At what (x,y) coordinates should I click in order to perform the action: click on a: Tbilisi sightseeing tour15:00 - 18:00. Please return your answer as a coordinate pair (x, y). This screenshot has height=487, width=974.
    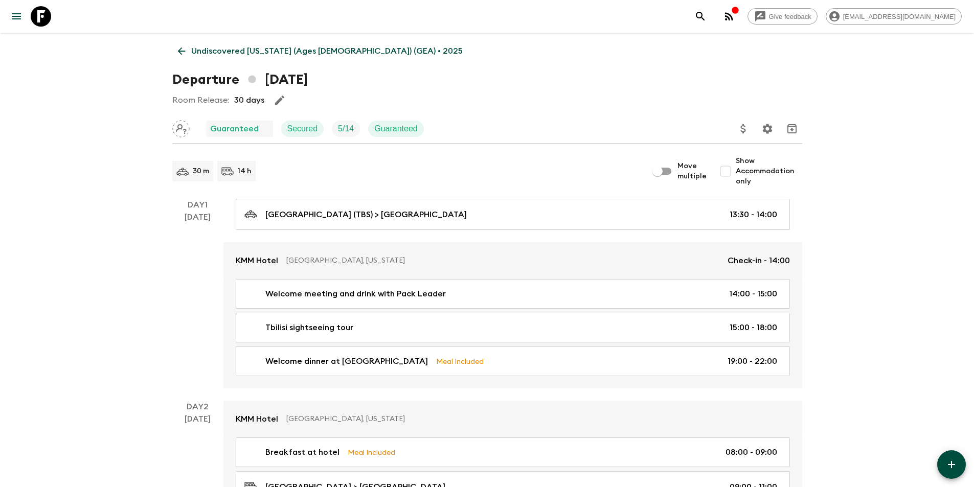
    Looking at the image, I should click on (513, 328).